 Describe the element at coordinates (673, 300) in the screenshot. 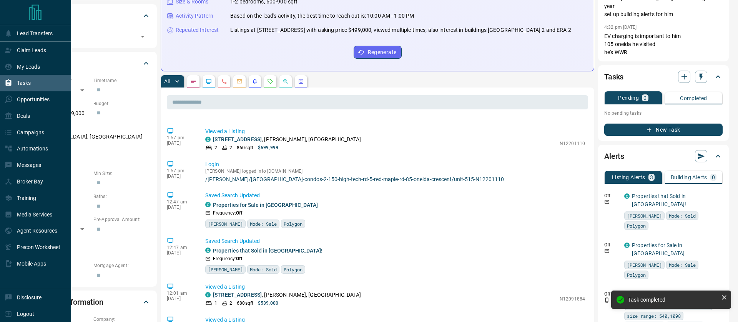

I see `div: Task completed` at that location.